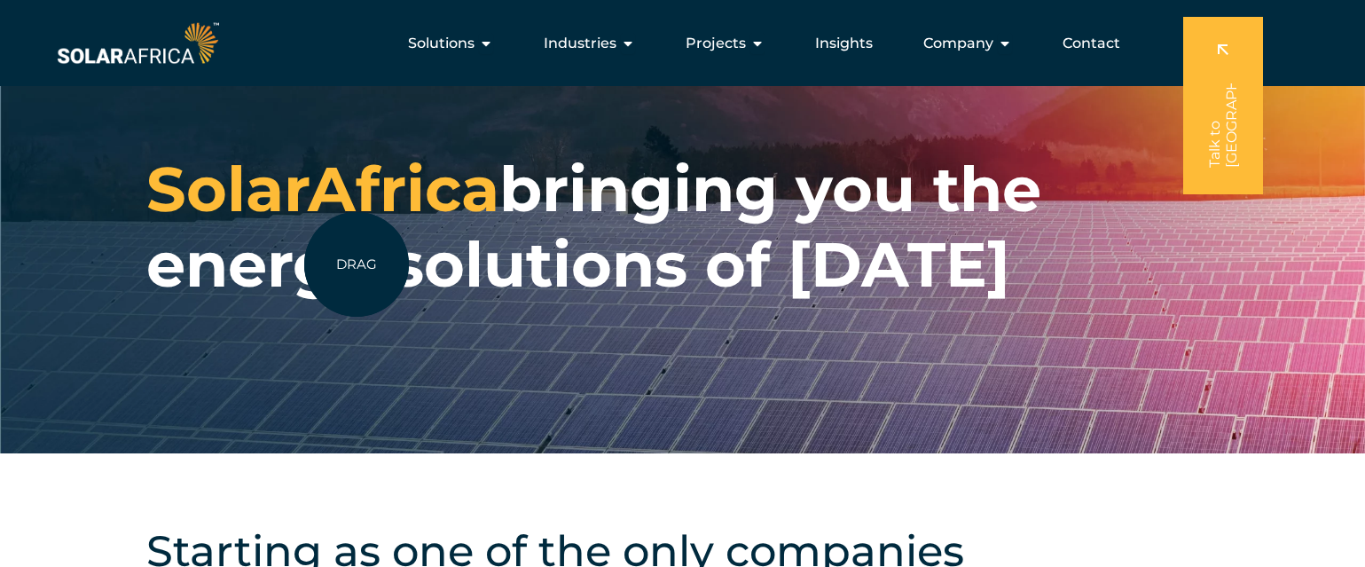 The height and width of the screenshot is (567, 1365). I want to click on nav: Menu, so click(678, 43).